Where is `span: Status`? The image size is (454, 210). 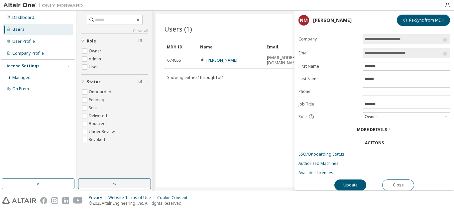
span: Status is located at coordinates (94, 82).